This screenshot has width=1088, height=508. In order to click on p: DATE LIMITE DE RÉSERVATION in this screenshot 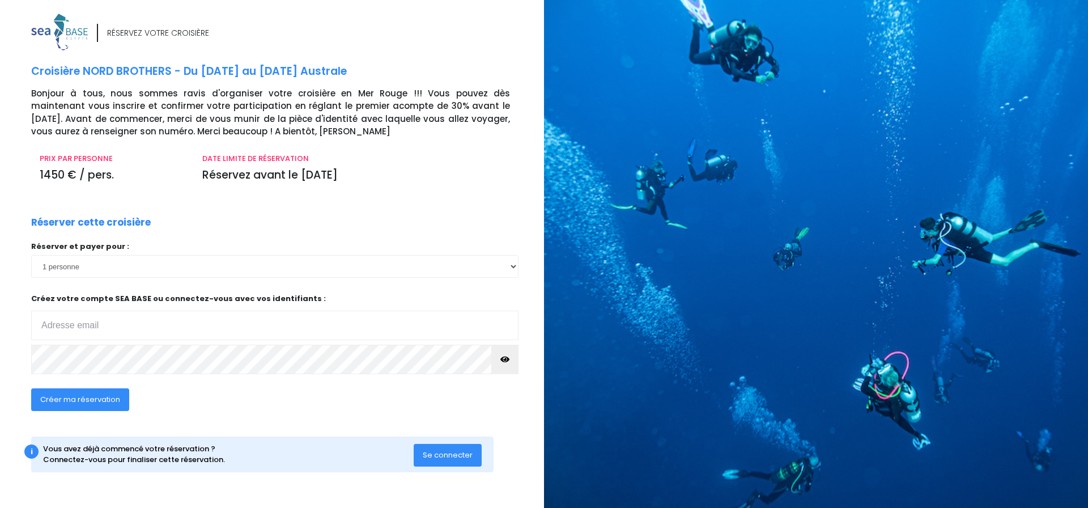, I will do `click(356, 159)`.